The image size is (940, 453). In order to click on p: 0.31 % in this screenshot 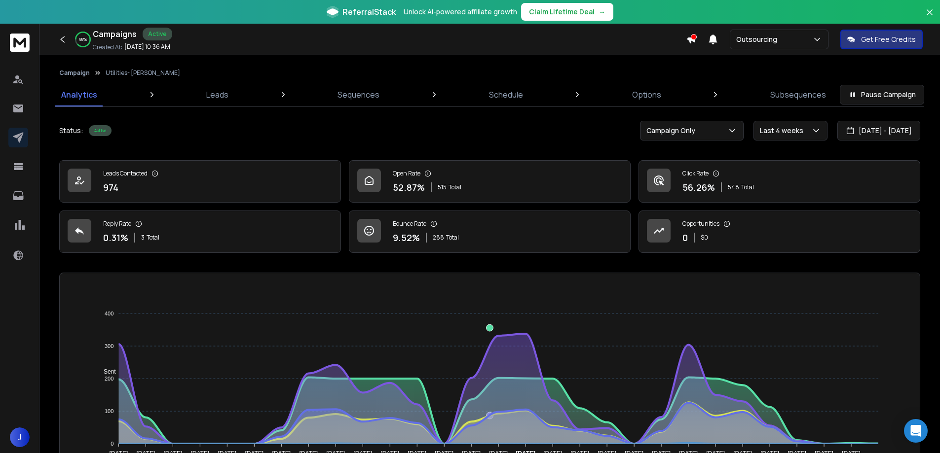, I will do `click(115, 238)`.